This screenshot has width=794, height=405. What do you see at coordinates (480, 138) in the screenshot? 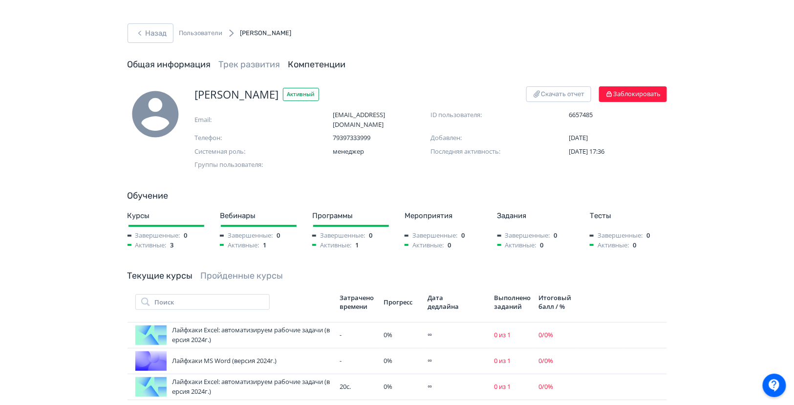
I see `span: Добавлен:` at bounding box center [480, 138].